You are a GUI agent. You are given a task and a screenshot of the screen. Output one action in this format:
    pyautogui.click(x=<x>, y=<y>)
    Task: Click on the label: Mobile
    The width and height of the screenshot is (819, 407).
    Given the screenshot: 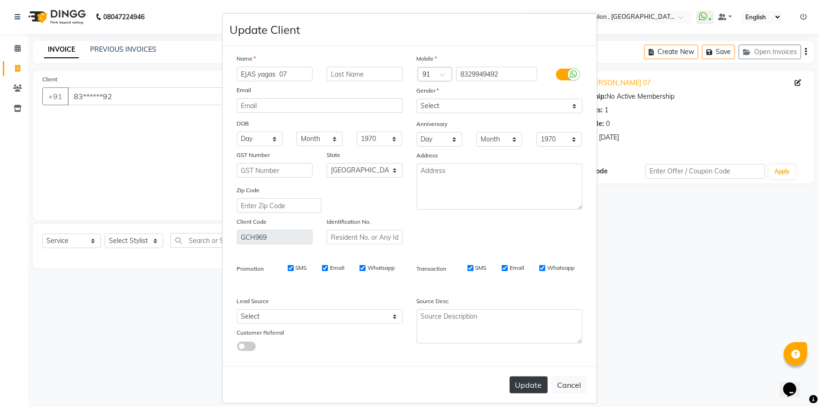 What is the action you would take?
    pyautogui.click(x=427, y=59)
    